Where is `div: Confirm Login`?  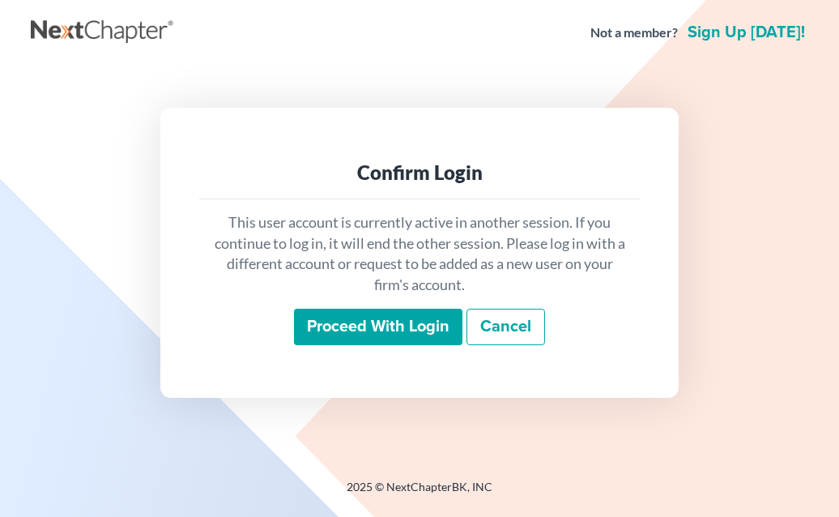 div: Confirm Login is located at coordinates (420, 173).